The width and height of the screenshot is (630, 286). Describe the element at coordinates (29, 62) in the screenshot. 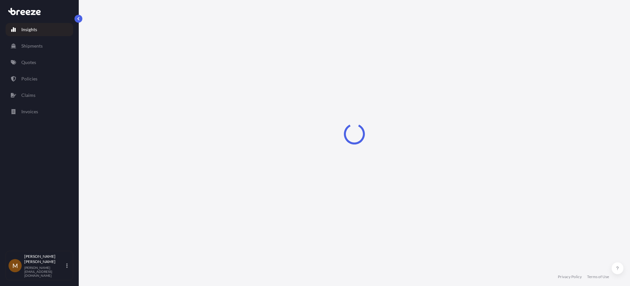

I see `p: Quotes` at that location.